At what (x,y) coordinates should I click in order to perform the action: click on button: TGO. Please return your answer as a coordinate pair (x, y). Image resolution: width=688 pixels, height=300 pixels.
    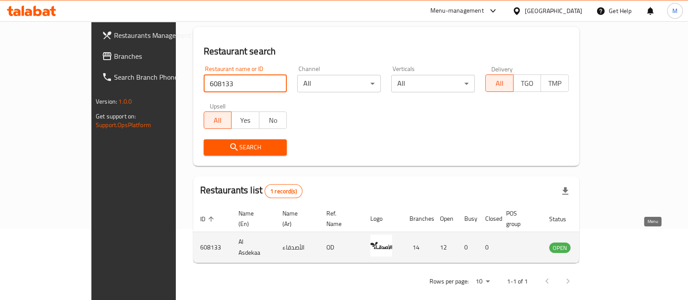
    Looking at the image, I should click on (527, 83).